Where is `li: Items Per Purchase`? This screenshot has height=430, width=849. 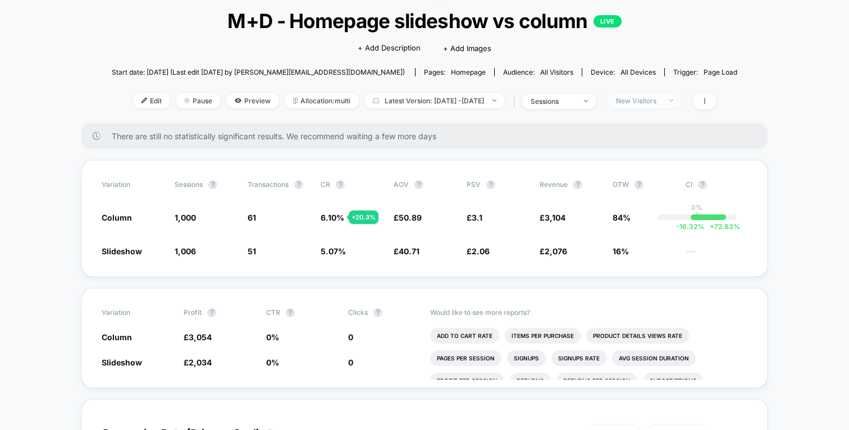 li: Items Per Purchase is located at coordinates (542, 336).